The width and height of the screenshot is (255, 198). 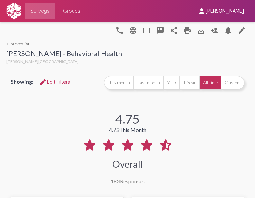 I want to click on div: 4.73, so click(x=128, y=130).